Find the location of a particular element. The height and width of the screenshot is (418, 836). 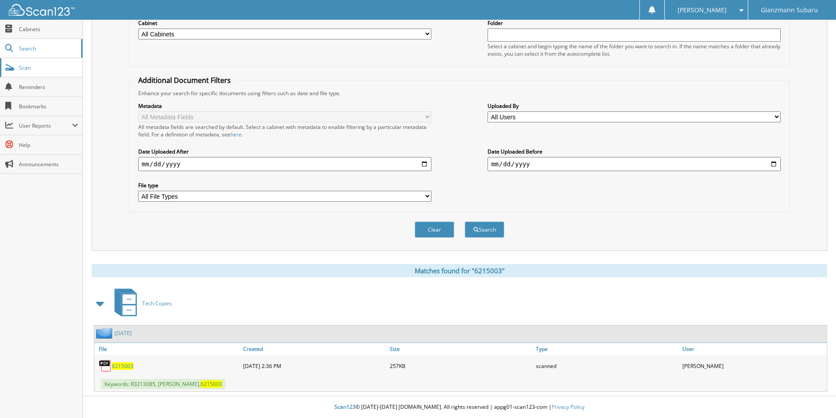

span: Help is located at coordinates (48, 145).